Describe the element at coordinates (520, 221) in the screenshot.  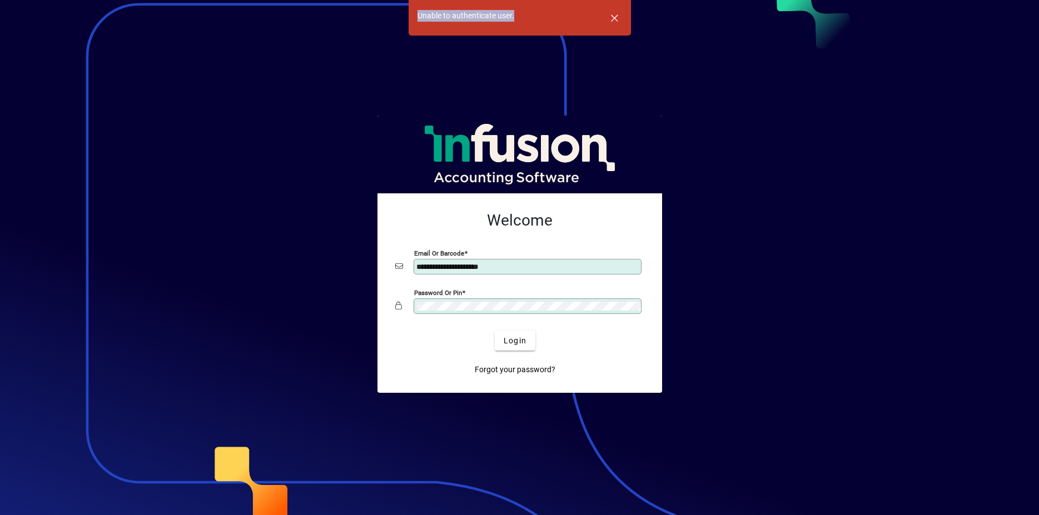
I see `h2: Welcome` at that location.